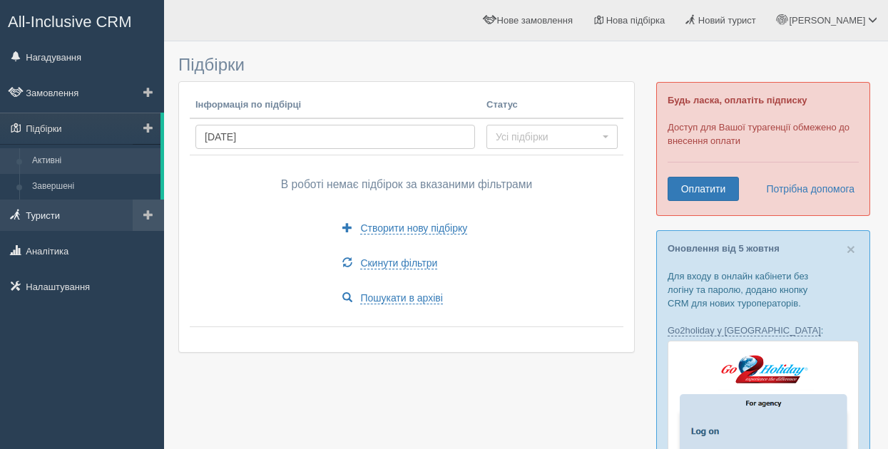  I want to click on a: Оплатити, so click(703, 189).